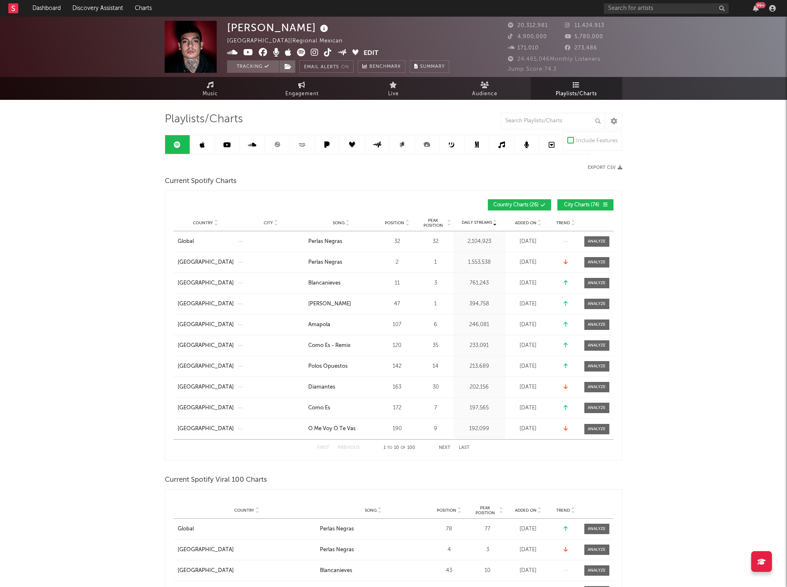 This screenshot has height=587, width=787. What do you see at coordinates (563, 223) in the screenshot?
I see `span: Trend` at bounding box center [563, 223].